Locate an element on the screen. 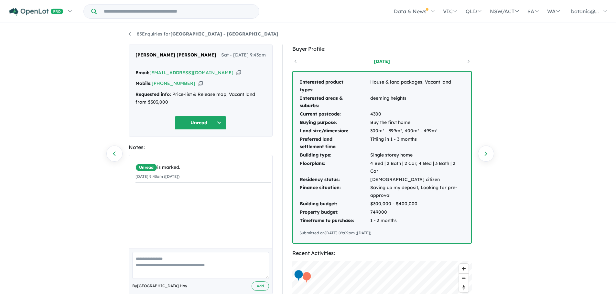 The height and width of the screenshot is (294, 616). span: Zoom in is located at coordinates (463, 269).